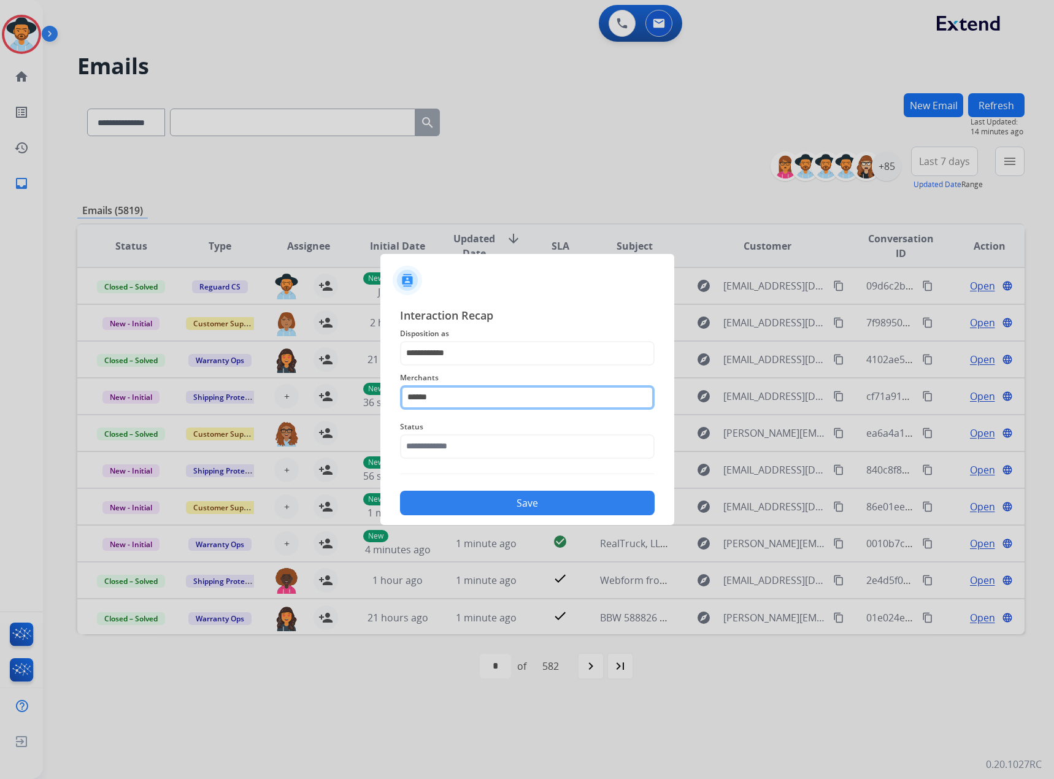 This screenshot has width=1054, height=779. Describe the element at coordinates (527, 378) in the screenshot. I see `span: Merchants` at that location.